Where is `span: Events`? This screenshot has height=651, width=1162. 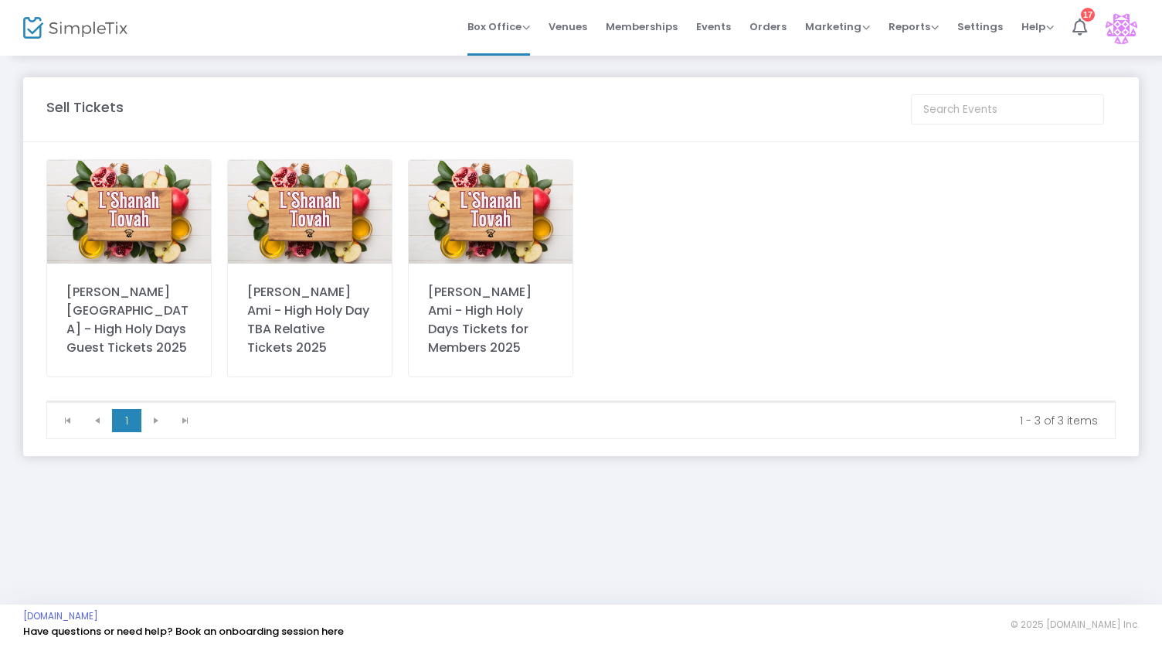 span: Events is located at coordinates (713, 26).